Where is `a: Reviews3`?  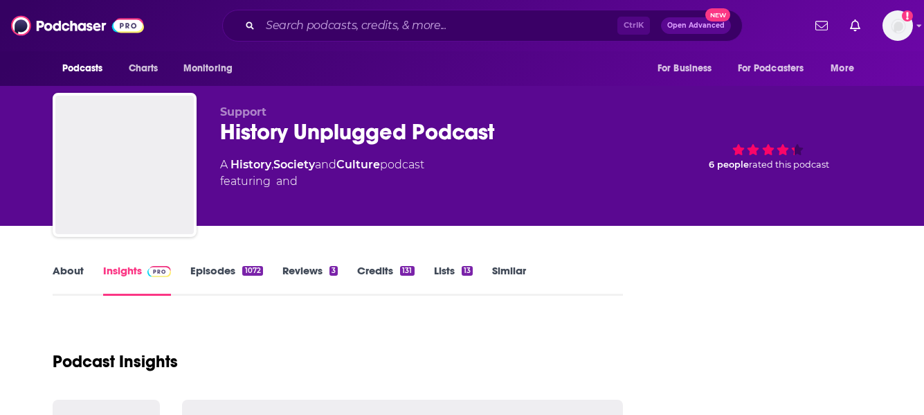
a: Reviews3 is located at coordinates (310, 280).